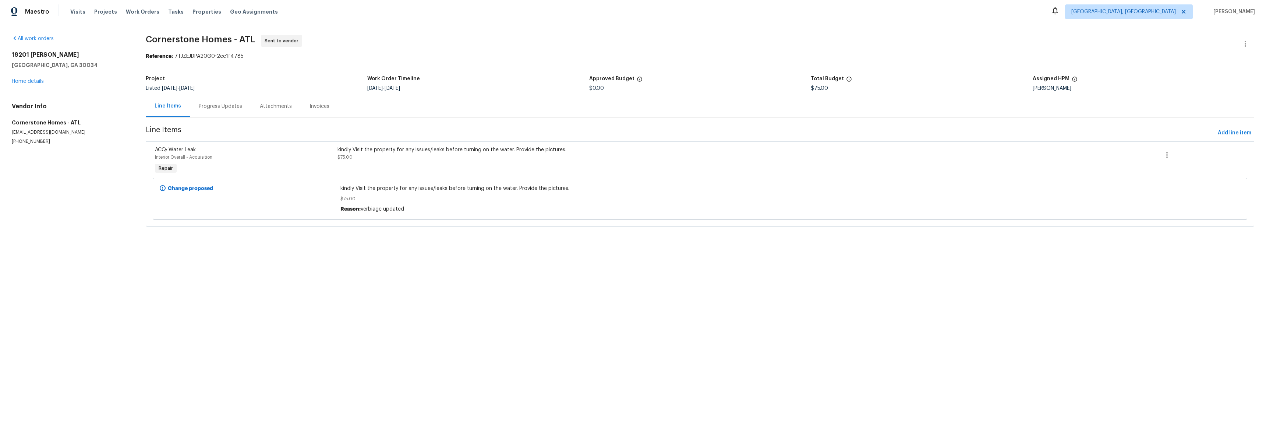 Image resolution: width=1266 pixels, height=430 pixels. Describe the element at coordinates (254, 12) in the screenshot. I see `span: Geo Assignments` at that location.